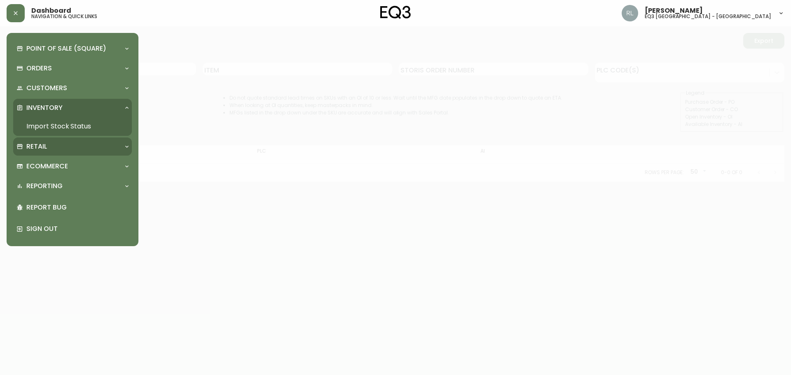  I want to click on p: Ecommerce, so click(47, 166).